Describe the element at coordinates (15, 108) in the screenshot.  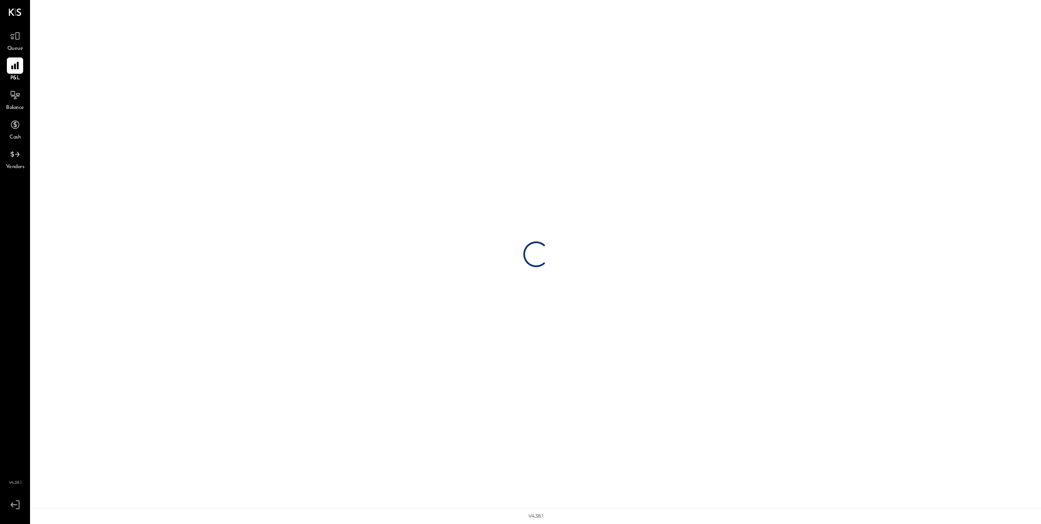
I see `span: Balance` at that location.